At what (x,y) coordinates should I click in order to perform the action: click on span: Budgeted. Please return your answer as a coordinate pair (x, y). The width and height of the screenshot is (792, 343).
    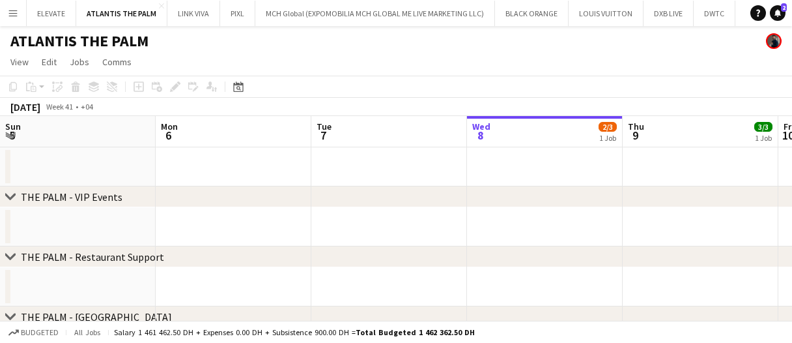
    Looking at the image, I should click on (40, 332).